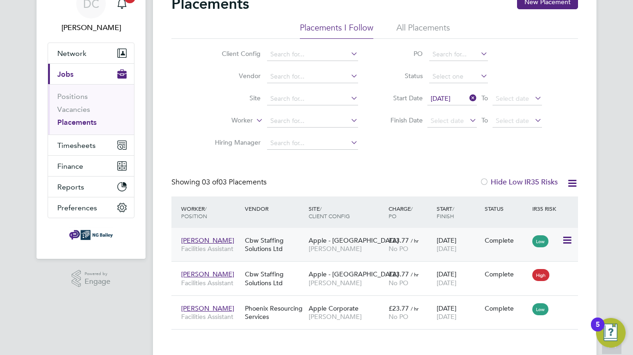 This screenshot has width=633, height=355. What do you see at coordinates (402, 98) in the screenshot?
I see `label: Start Date` at bounding box center [402, 98].